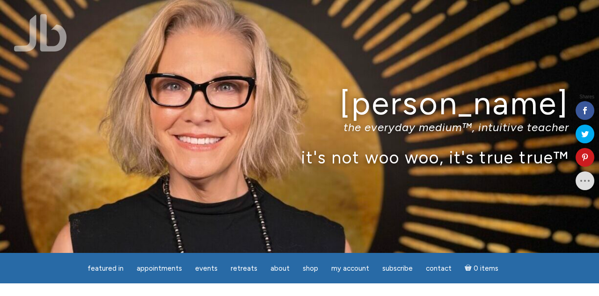 This screenshot has width=599, height=296. What do you see at coordinates (350, 268) in the screenshot?
I see `span: My Account` at bounding box center [350, 268].